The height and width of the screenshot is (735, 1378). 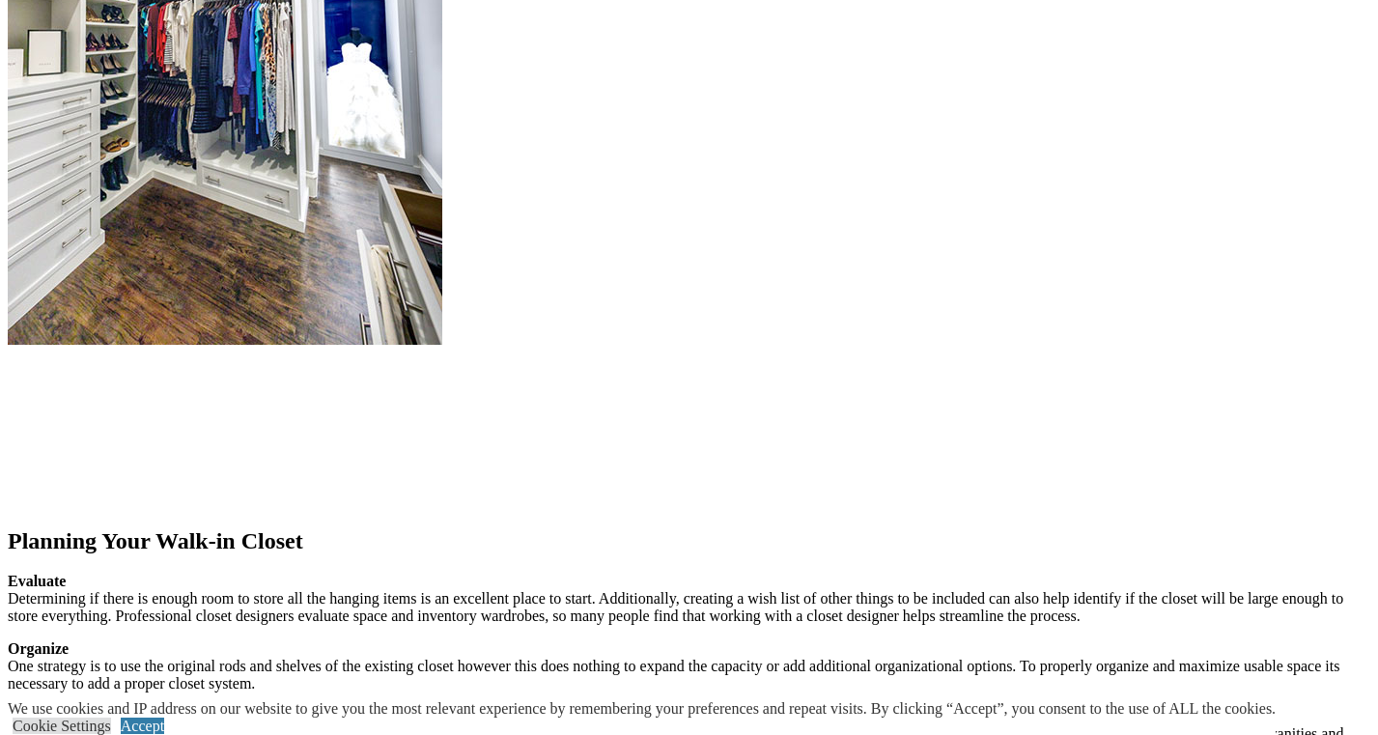 I want to click on p: Determining if there is enough room to store all the hanging items is an excellent place to start..., so click(x=689, y=599).